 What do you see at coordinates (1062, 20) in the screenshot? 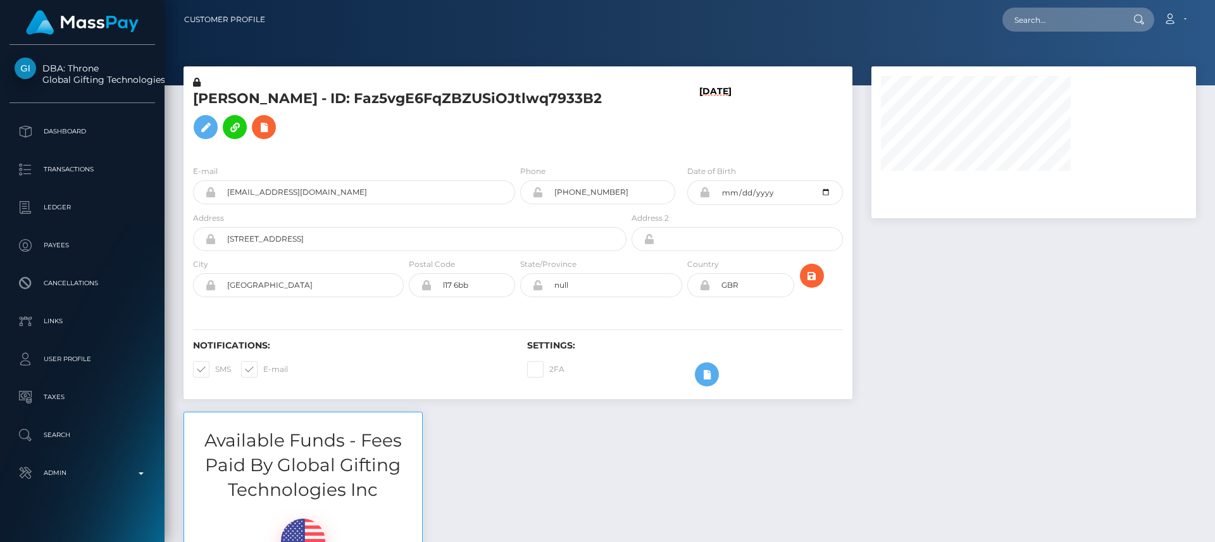
I see `input: Search...` at bounding box center [1062, 20].